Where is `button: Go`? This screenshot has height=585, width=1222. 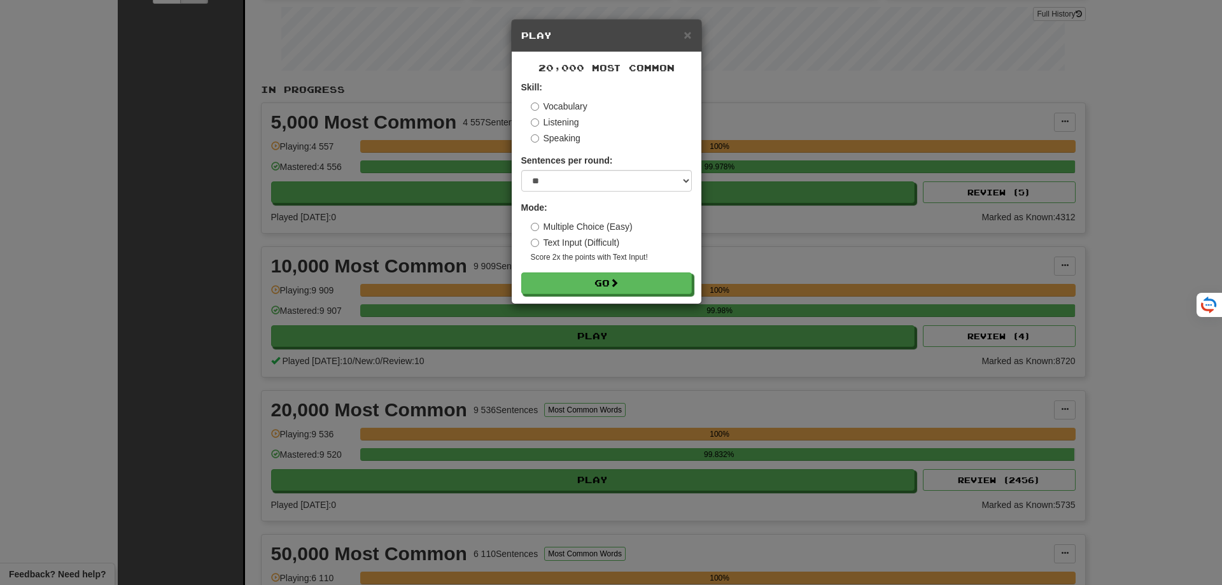
button: Go is located at coordinates (607, 283).